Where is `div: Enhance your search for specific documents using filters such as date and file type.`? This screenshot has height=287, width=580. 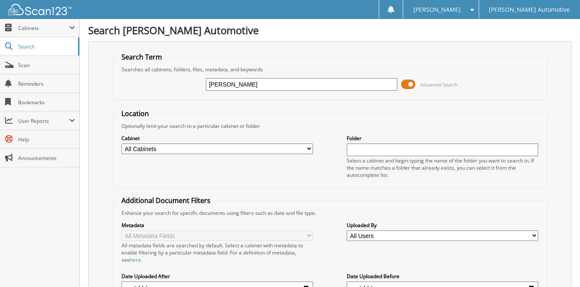
div: Enhance your search for specific documents using filters such as date and file type. is located at coordinates (330, 213).